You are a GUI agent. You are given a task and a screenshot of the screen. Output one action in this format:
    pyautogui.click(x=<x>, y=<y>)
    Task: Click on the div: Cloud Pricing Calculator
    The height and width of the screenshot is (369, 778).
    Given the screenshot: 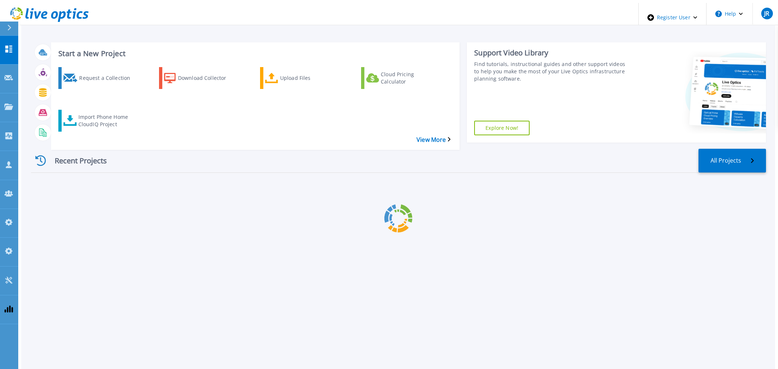 What is the action you would take?
    pyautogui.click(x=410, y=78)
    